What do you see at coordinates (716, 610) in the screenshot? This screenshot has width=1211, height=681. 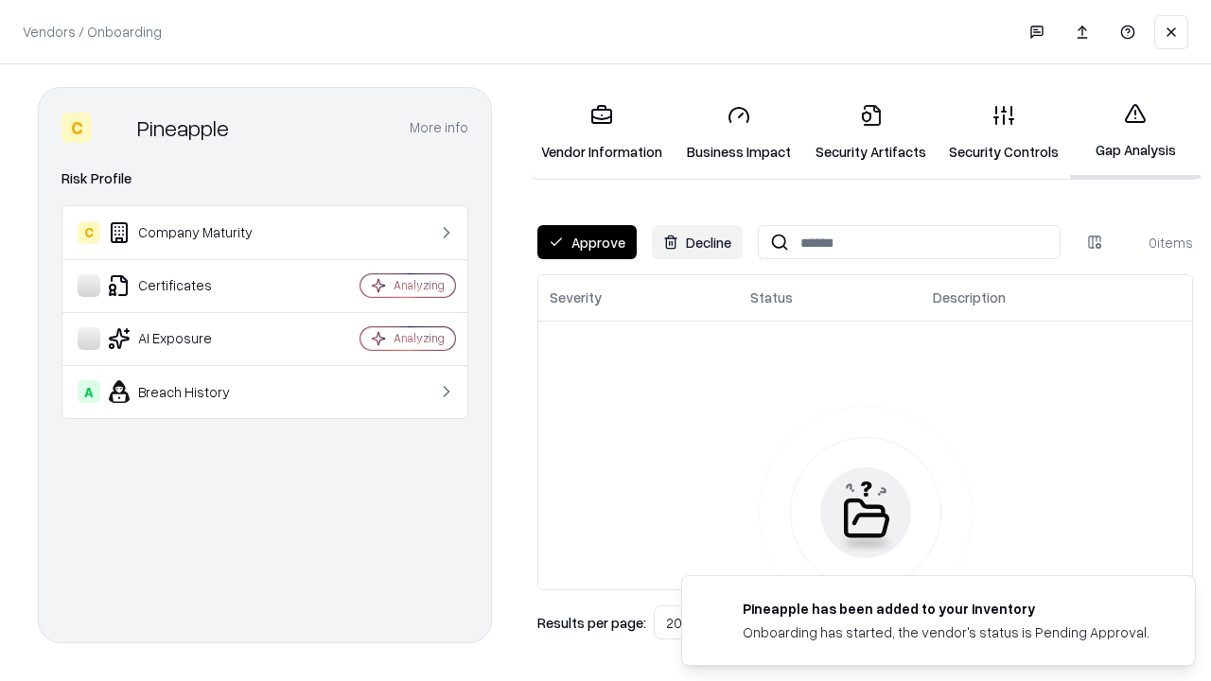 I see `img: pineappleenergy.com` at bounding box center [716, 610].